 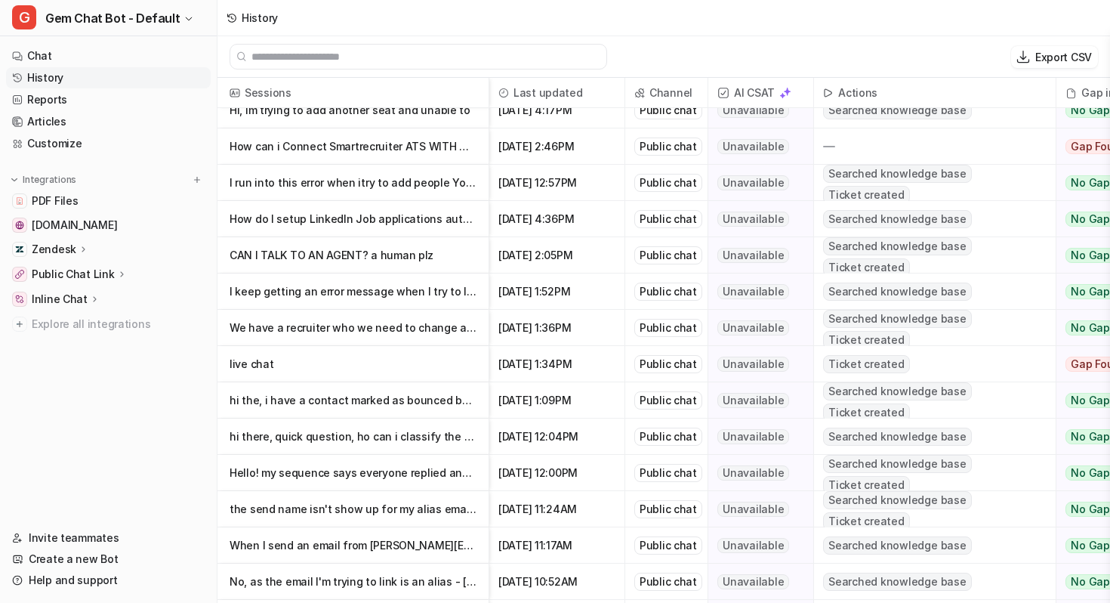 I want to click on button: Export CSV, so click(x=1054, y=57).